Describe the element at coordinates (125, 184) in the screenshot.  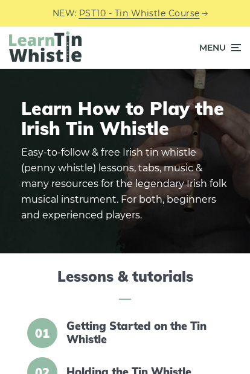
I see `p: Easy-to-follow & free Irish tin whistle (penny whistle) lessons, tabs, music & many resources for...` at that location.